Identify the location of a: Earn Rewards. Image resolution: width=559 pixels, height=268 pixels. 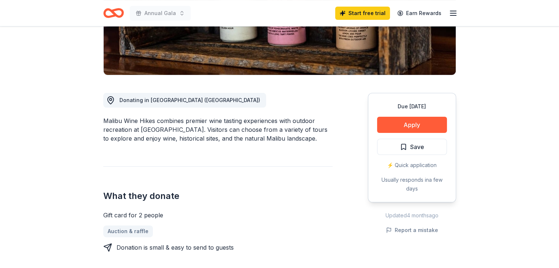
(420, 13).